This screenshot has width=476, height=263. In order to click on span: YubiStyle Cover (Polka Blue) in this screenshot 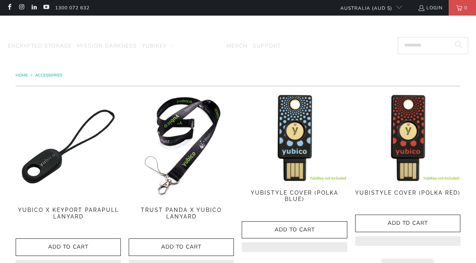, I will do `click(294, 197)`.